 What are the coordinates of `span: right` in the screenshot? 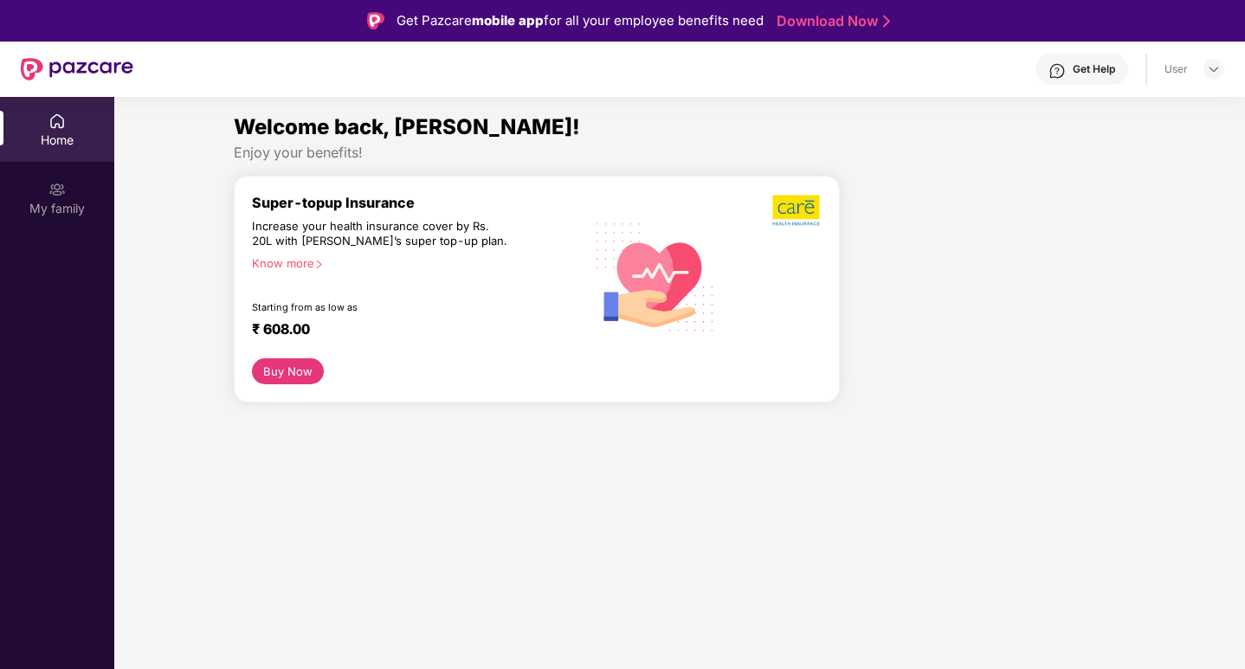 It's located at (318, 264).